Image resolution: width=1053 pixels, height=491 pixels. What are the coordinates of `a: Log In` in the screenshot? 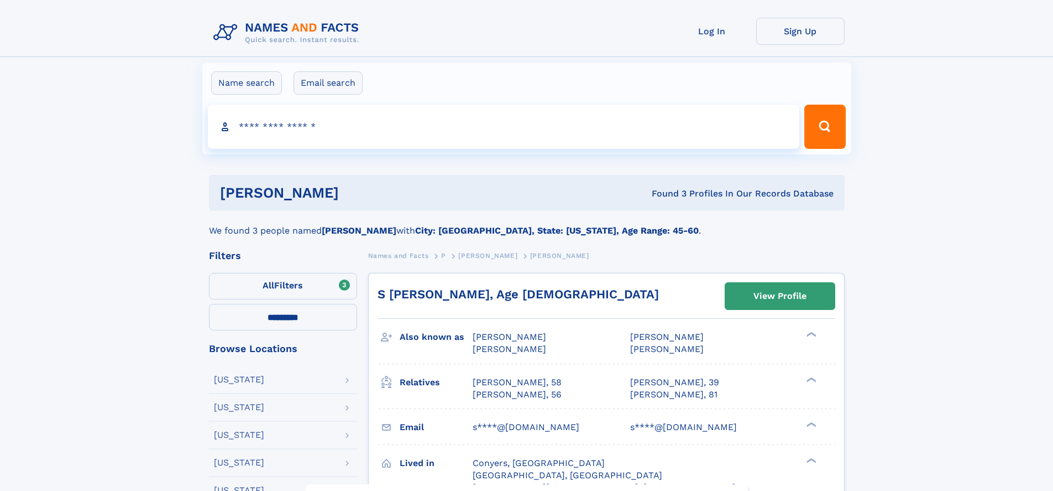 It's located at (712, 31).